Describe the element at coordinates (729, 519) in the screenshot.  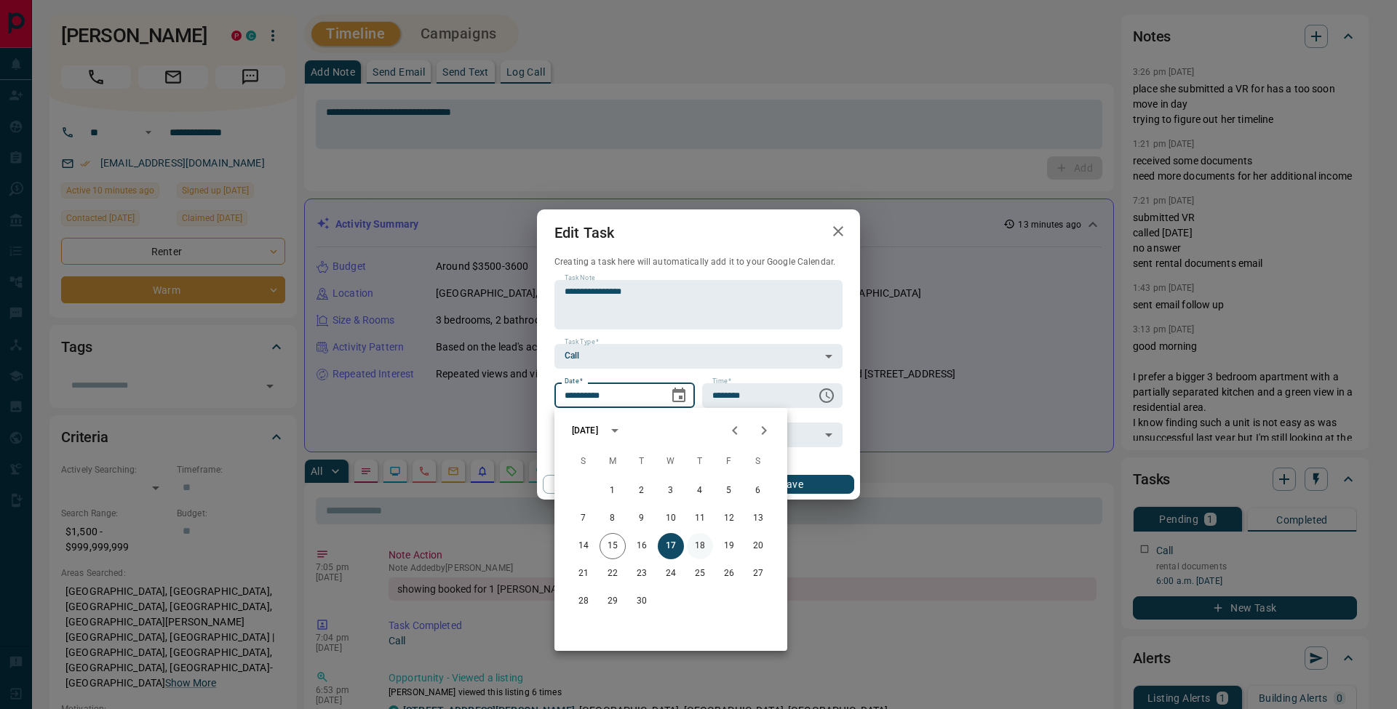
I see `button: 12` at that location.